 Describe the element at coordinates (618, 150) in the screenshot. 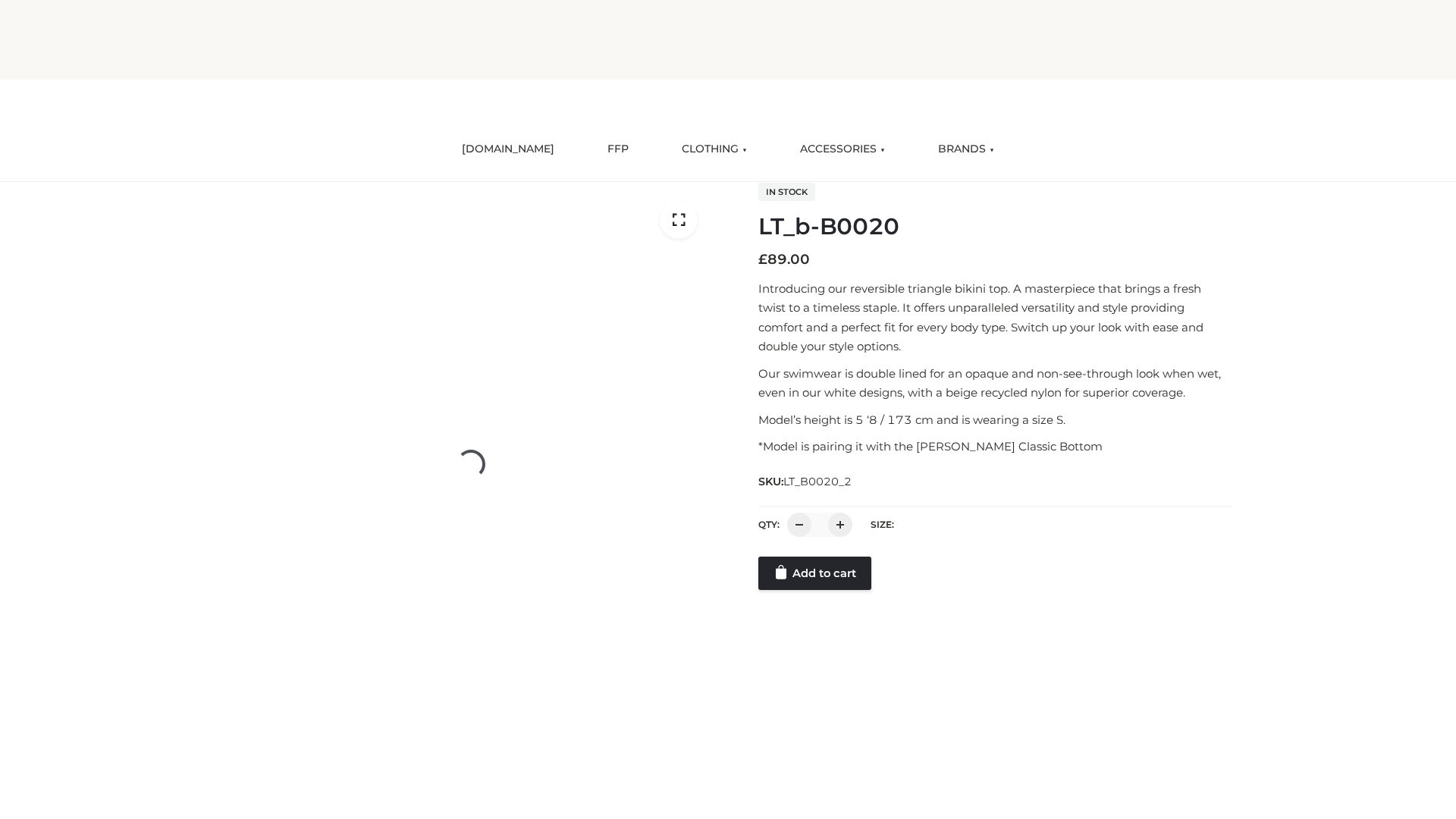

I see `a: FFP` at that location.